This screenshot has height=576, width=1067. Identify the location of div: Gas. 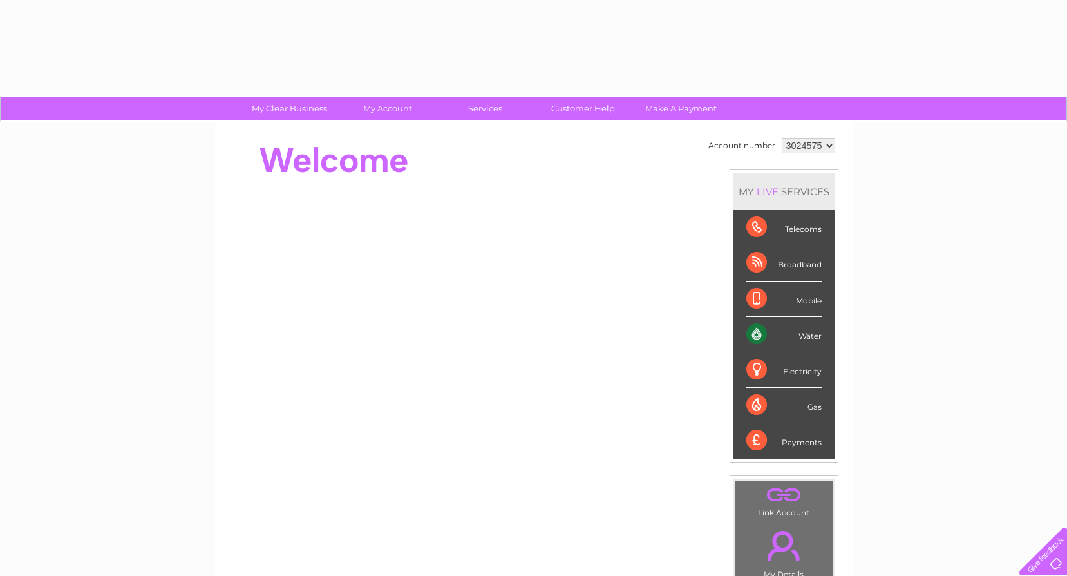
(784, 405).